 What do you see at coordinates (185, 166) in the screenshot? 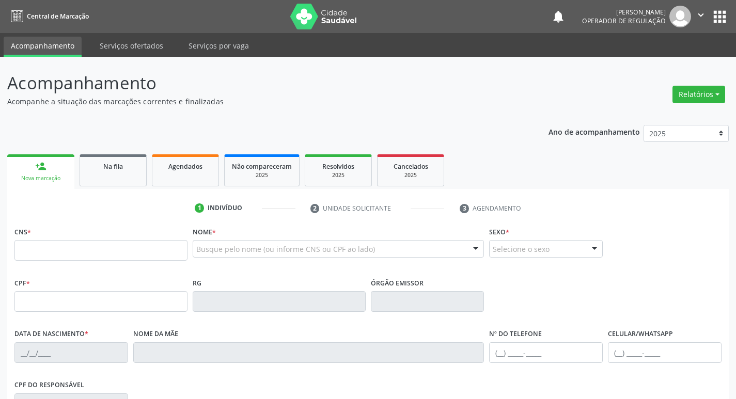
I see `span: Agendados` at bounding box center [185, 166].